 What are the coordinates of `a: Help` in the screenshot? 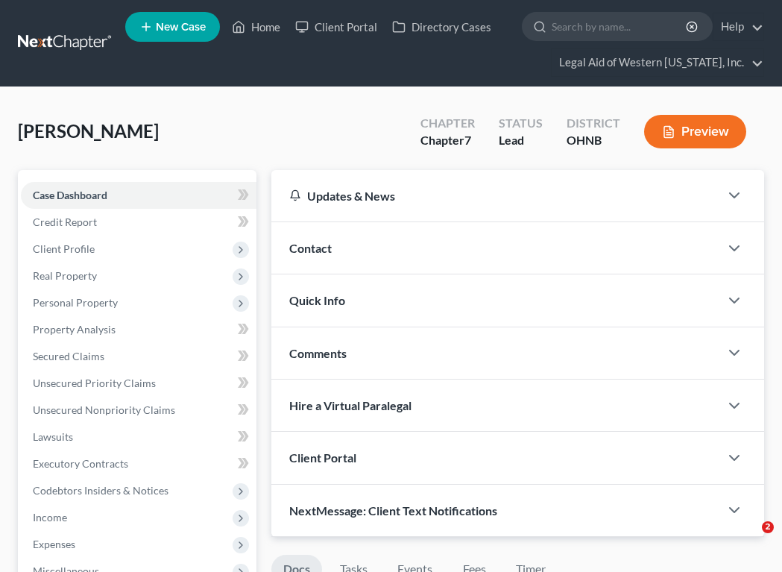 It's located at (738, 27).